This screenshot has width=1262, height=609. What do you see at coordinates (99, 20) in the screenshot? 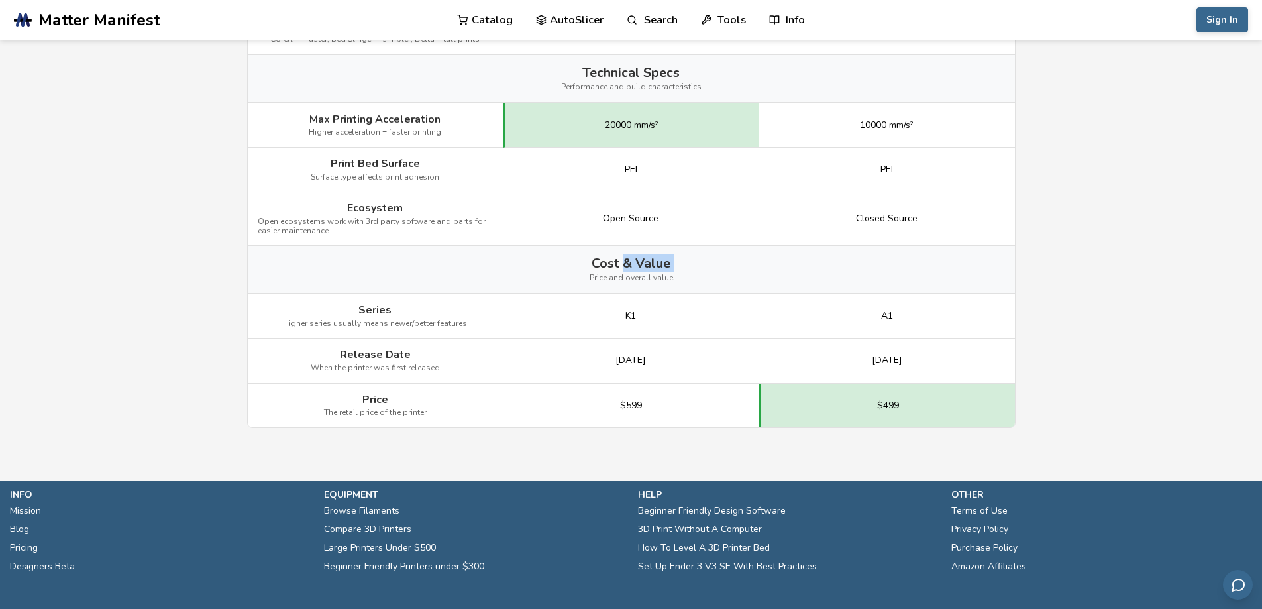
I see `span: Matter Manifest` at bounding box center [99, 20].